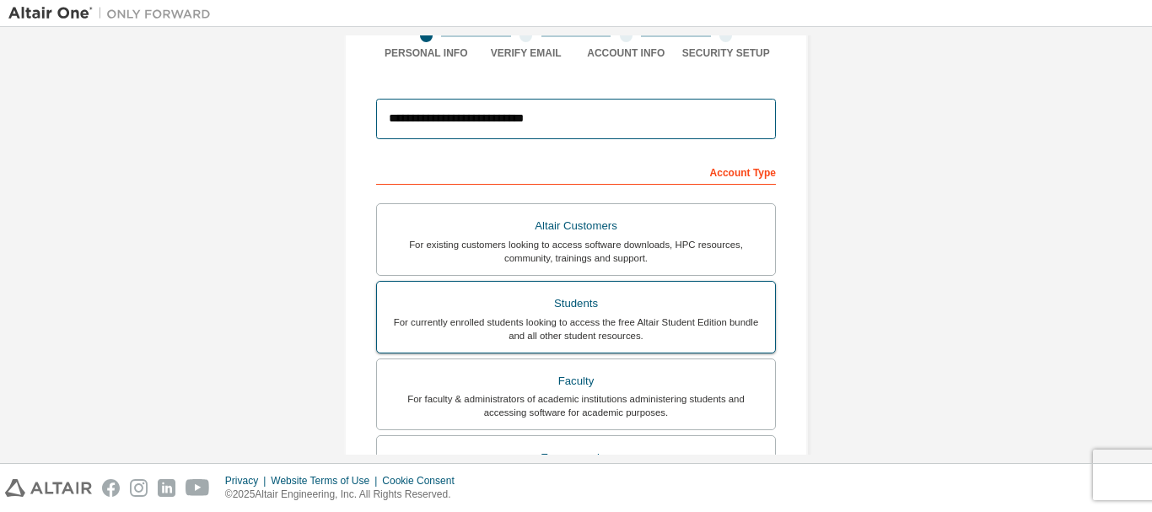  I want to click on div: Students, so click(576, 304).